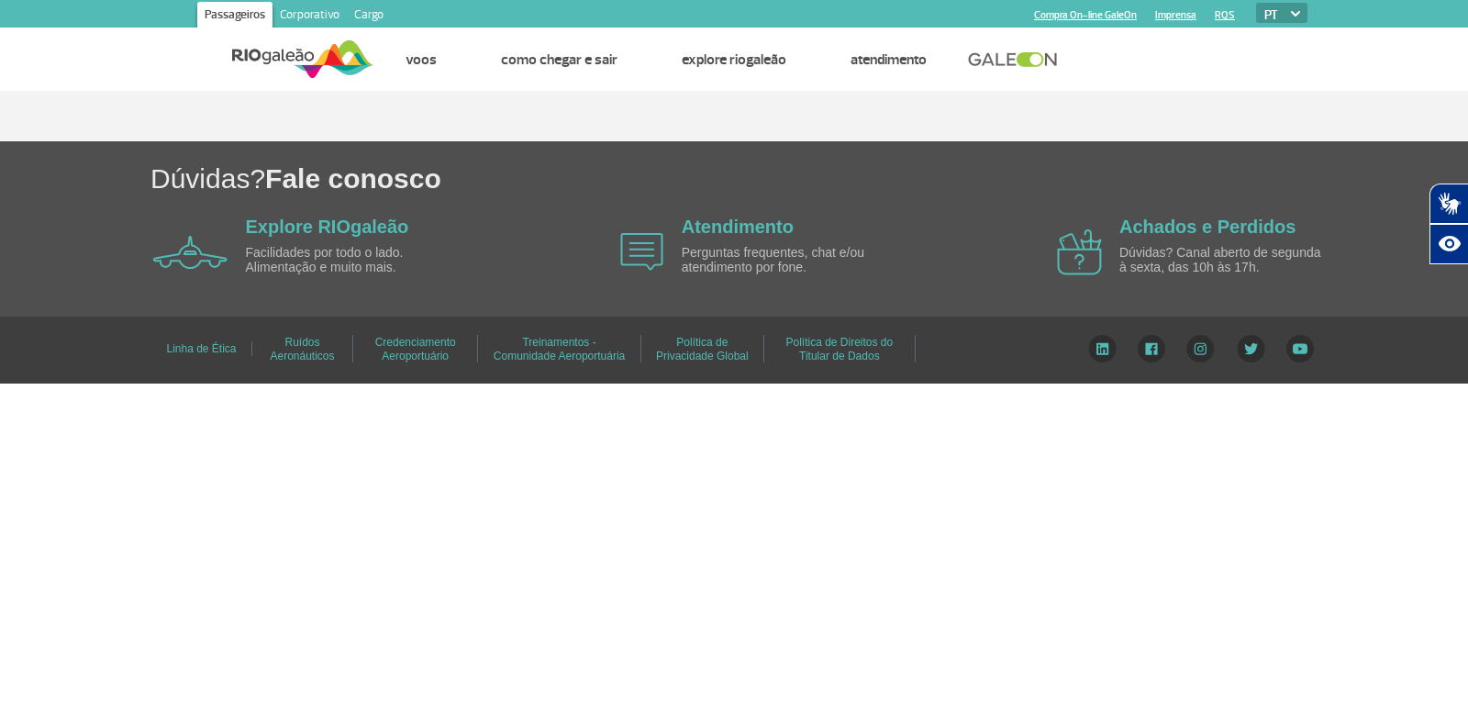 Image resolution: width=1468 pixels, height=702 pixels. Describe the element at coordinates (1225, 15) in the screenshot. I see `a: RQS` at that location.